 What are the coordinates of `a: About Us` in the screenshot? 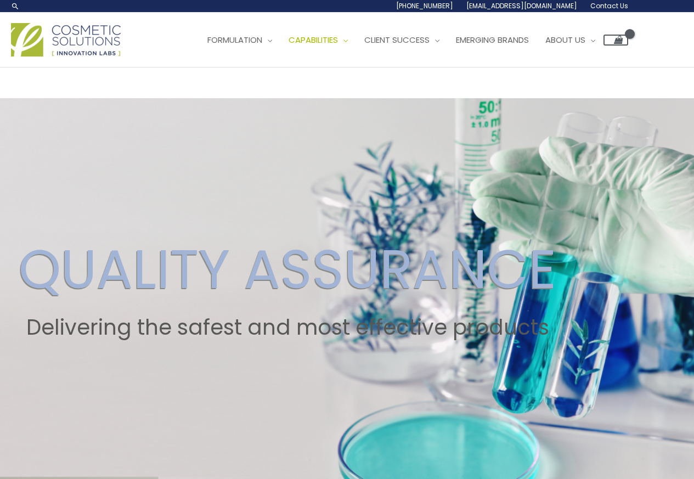 It's located at (570, 40).